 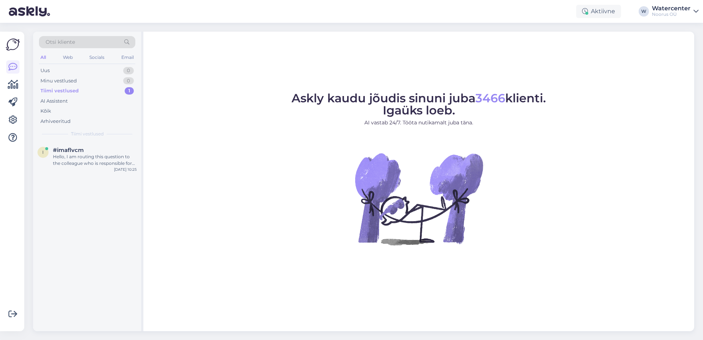 I want to click on div: All, so click(x=43, y=57).